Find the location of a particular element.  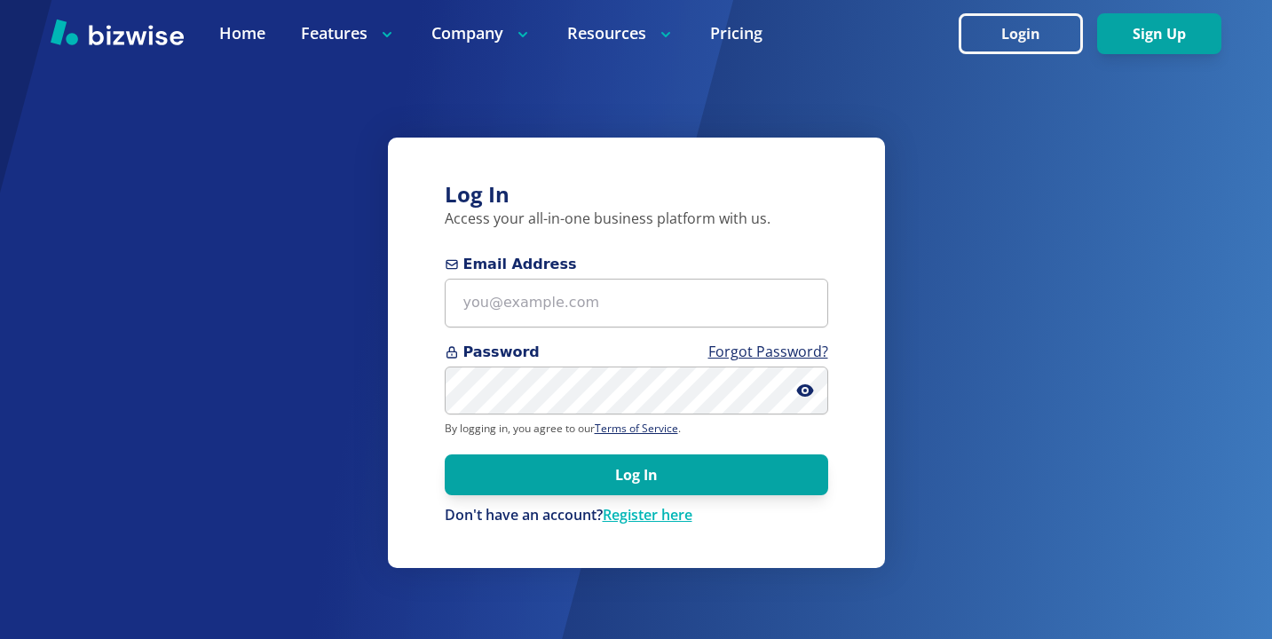

p: Company is located at coordinates (481, 33).